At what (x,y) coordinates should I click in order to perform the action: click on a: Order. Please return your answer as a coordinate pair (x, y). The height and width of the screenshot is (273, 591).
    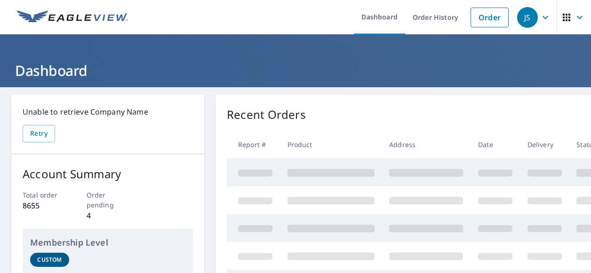
    Looking at the image, I should click on (490, 17).